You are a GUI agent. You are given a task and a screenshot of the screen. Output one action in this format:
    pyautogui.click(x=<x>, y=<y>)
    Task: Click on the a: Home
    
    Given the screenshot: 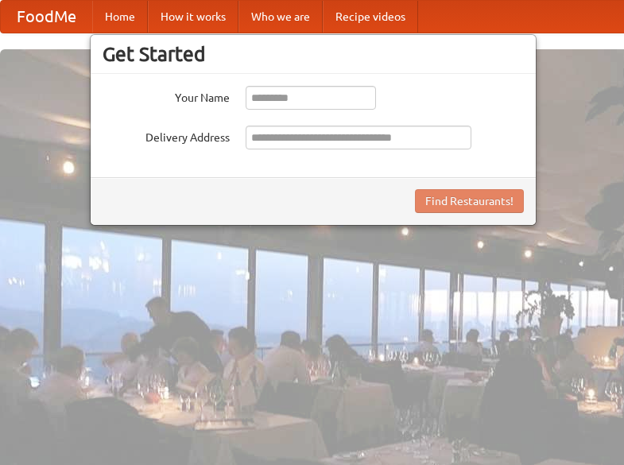 What is the action you would take?
    pyautogui.click(x=120, y=17)
    